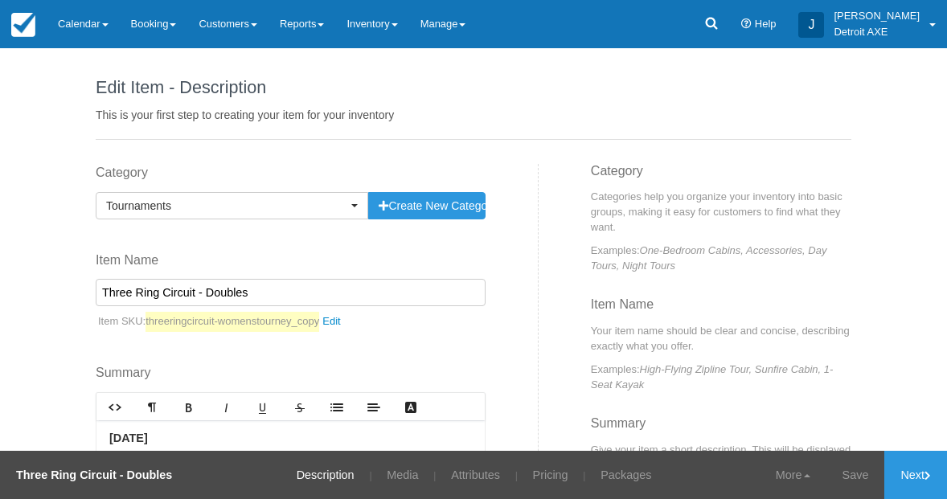  What do you see at coordinates (290, 261) in the screenshot?
I see `label: Item Name` at bounding box center [290, 261].